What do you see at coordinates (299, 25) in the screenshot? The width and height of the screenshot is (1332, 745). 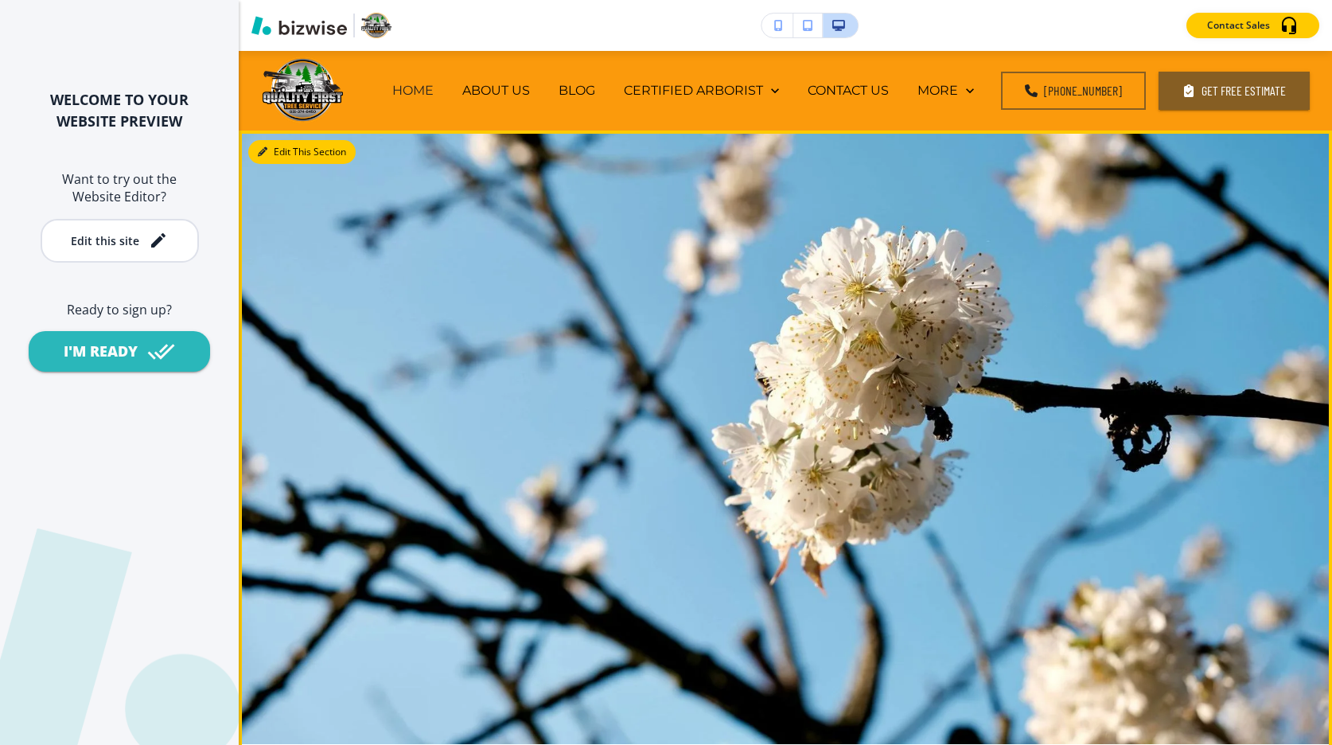 I see `img: Bizwise Logo` at bounding box center [299, 25].